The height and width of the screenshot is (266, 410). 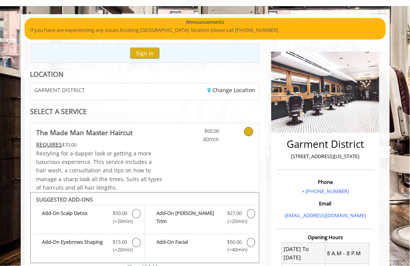 What do you see at coordinates (60, 90) in the screenshot?
I see `span: GARMENT DISTRICT` at bounding box center [60, 90].